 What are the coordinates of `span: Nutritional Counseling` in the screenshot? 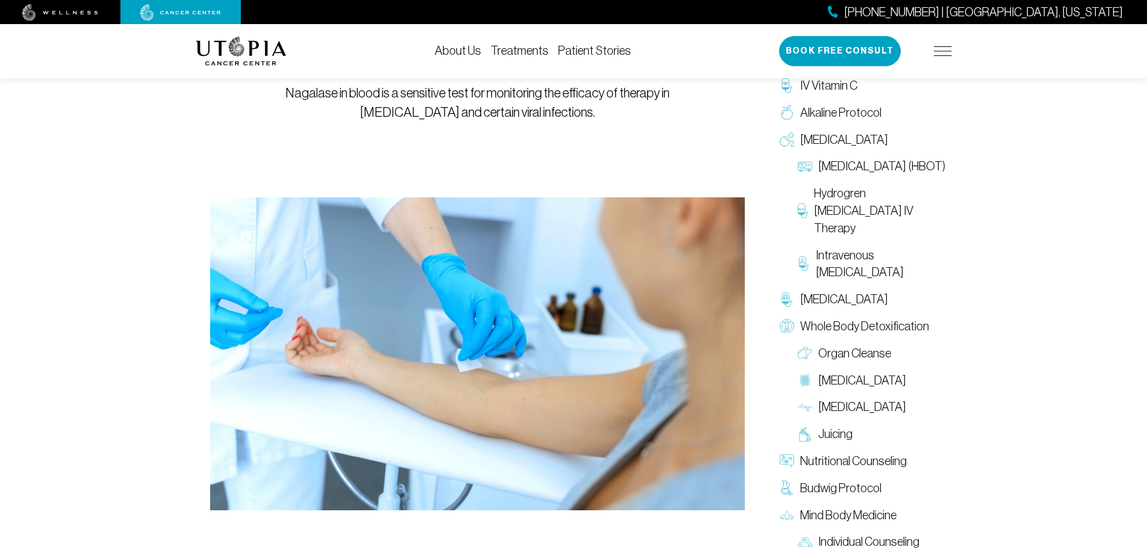 It's located at (853, 461).